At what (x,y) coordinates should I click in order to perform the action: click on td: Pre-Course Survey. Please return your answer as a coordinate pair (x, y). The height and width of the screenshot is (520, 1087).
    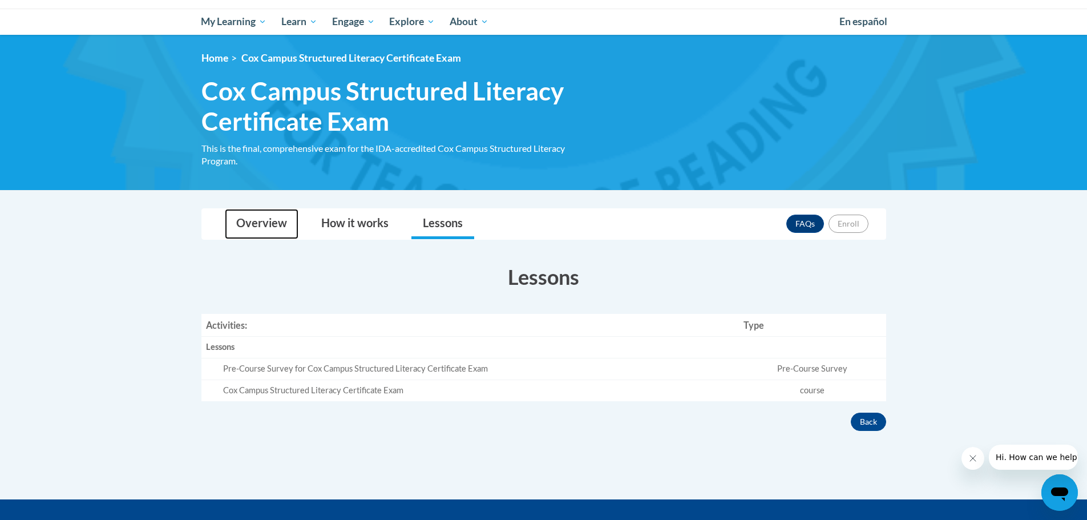
    Looking at the image, I should click on (812, 369).